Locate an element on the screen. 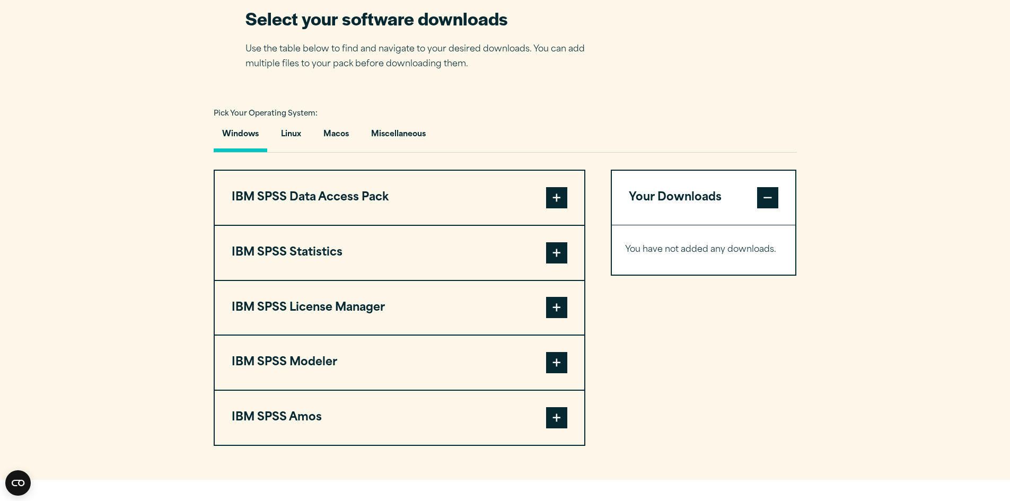 This screenshot has height=501, width=1010. button: IBM SPSS Data Access Pack is located at coordinates (399, 198).